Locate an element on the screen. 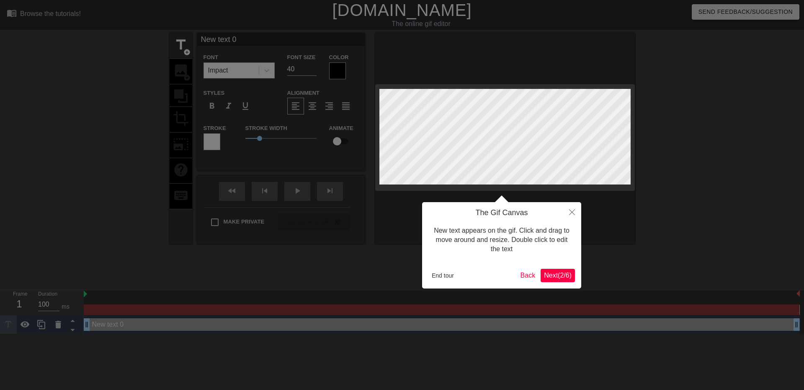 This screenshot has height=390, width=804. button: Back is located at coordinates (528, 275).